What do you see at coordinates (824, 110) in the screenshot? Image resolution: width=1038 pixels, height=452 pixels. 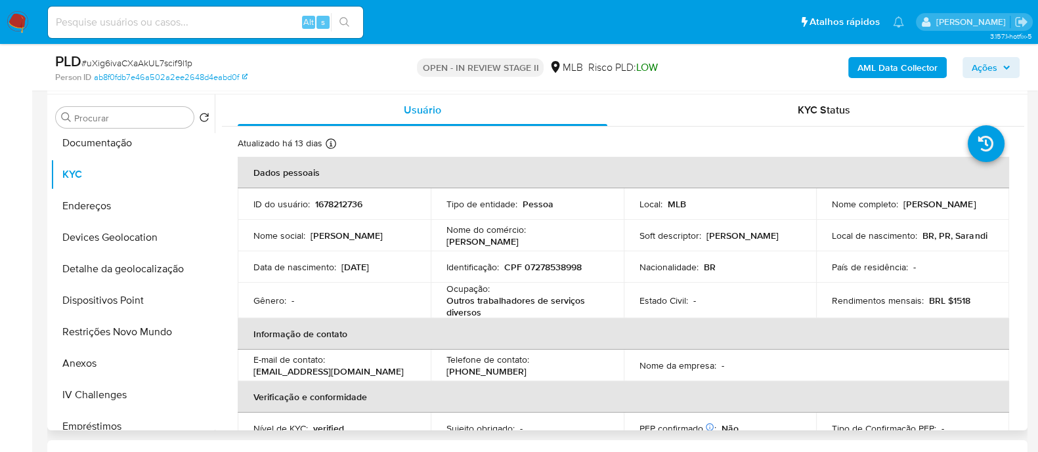 I see `span: KYC Status` at bounding box center [824, 110].